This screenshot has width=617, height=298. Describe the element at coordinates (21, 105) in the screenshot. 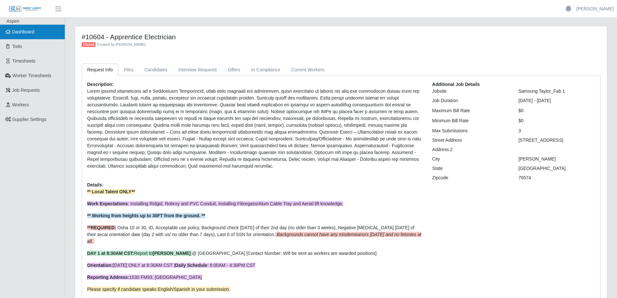

I see `span: Workers` at that location.